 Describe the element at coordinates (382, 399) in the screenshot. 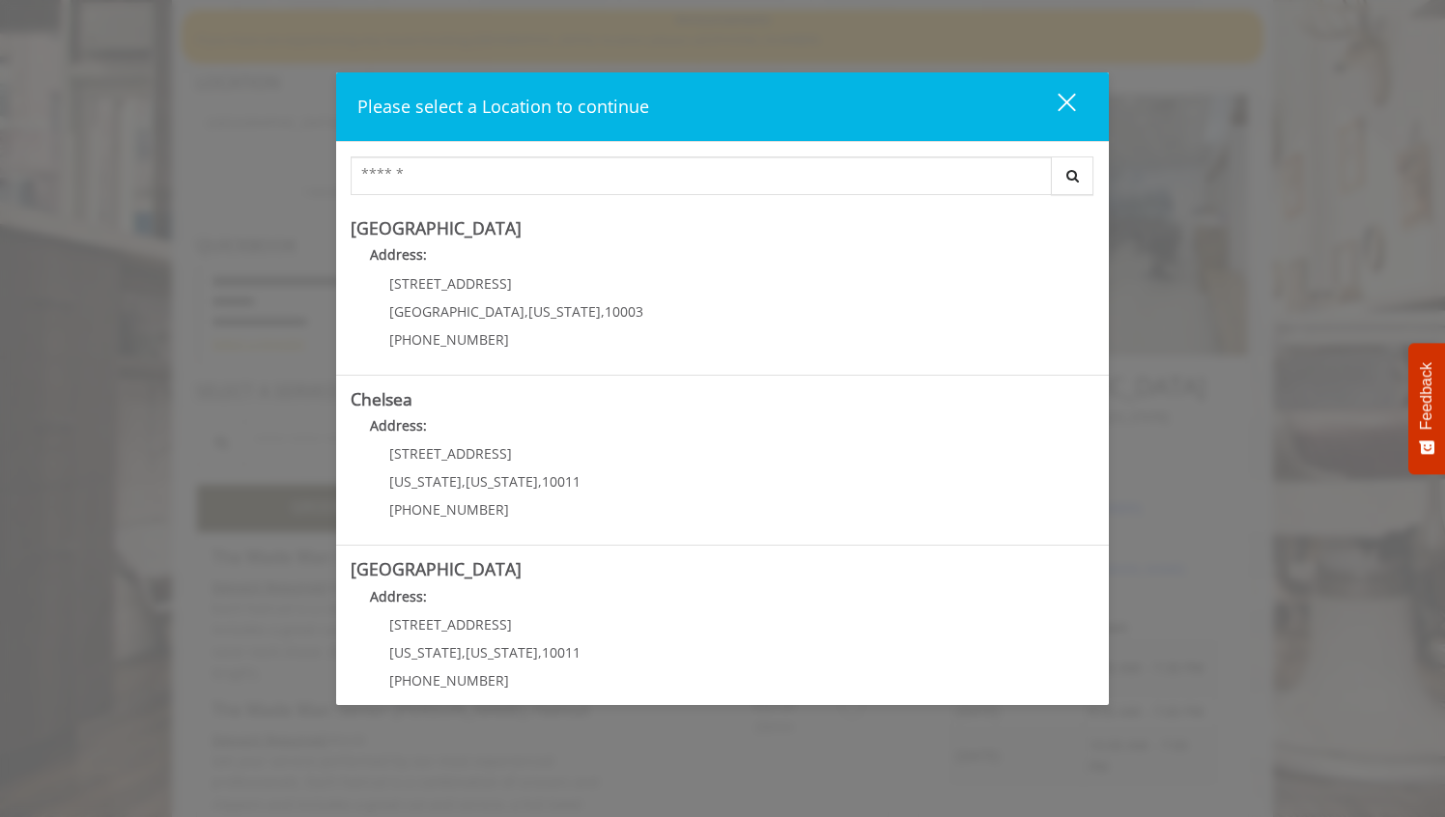

I see `b: Chelsea` at that location.